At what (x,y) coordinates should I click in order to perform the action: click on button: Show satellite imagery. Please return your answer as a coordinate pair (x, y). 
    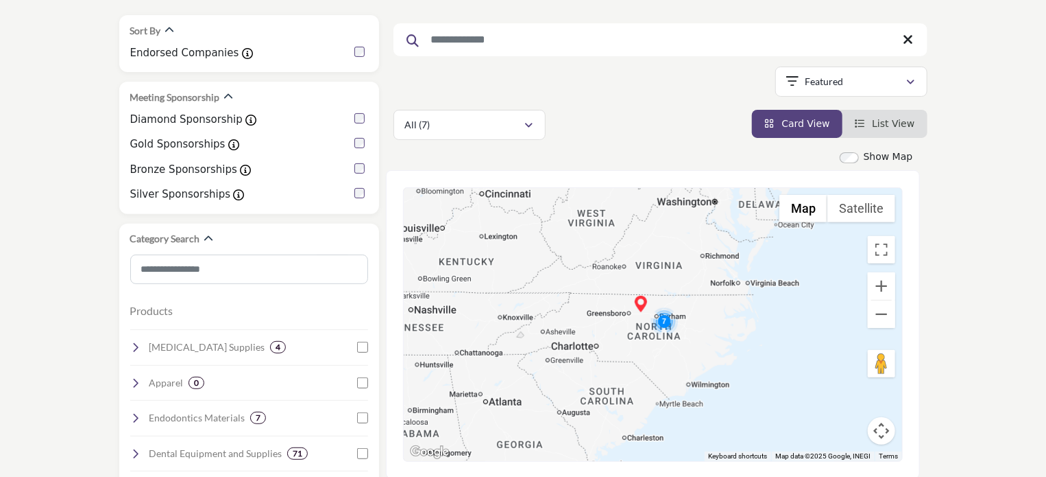
    Looking at the image, I should click on (861, 208).